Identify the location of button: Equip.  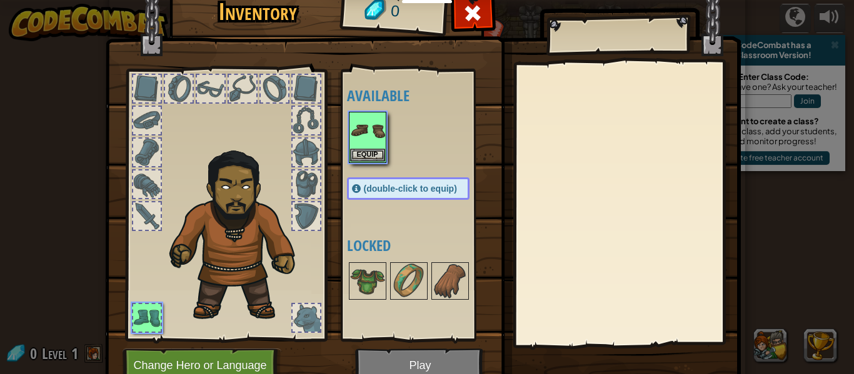
(367, 155).